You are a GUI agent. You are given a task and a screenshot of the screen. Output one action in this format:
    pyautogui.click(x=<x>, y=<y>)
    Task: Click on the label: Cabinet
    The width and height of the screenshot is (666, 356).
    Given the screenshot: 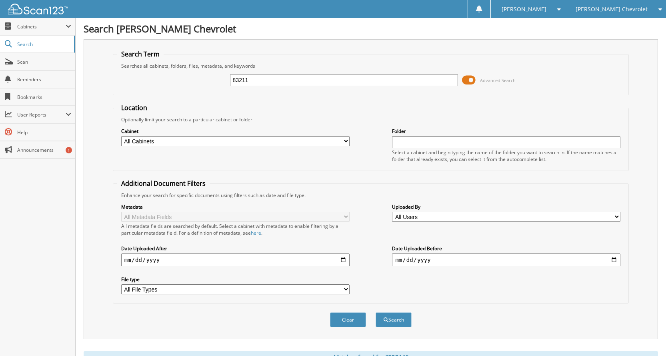 What is the action you would take?
    pyautogui.click(x=235, y=131)
    